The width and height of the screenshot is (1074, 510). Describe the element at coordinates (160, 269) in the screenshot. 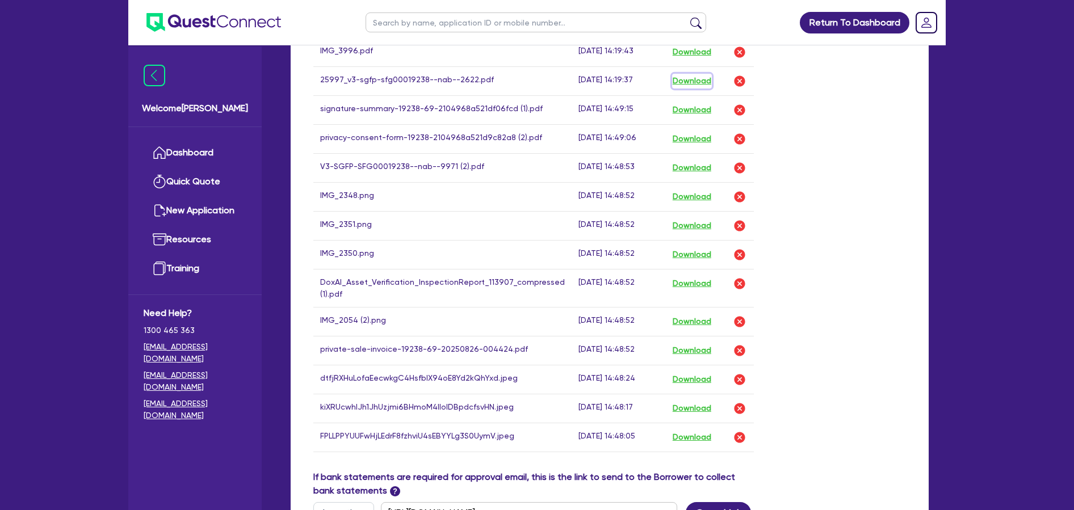

I see `img: training` at that location.